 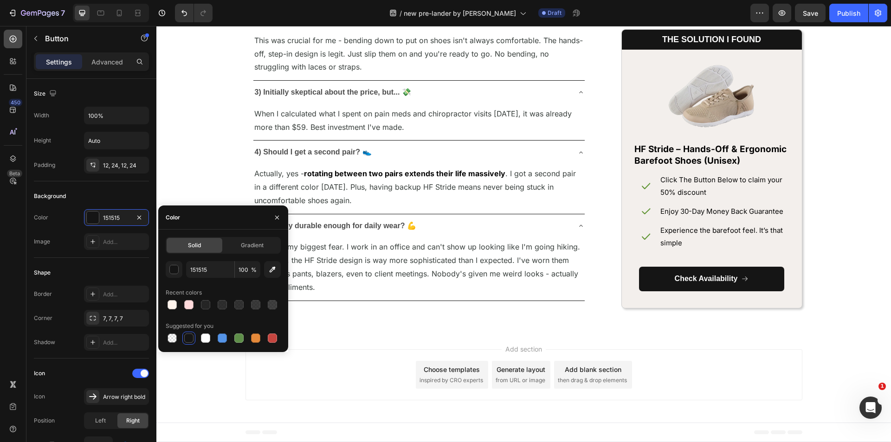 What do you see at coordinates (46, 94) in the screenshot?
I see `div: Size` at bounding box center [46, 94].